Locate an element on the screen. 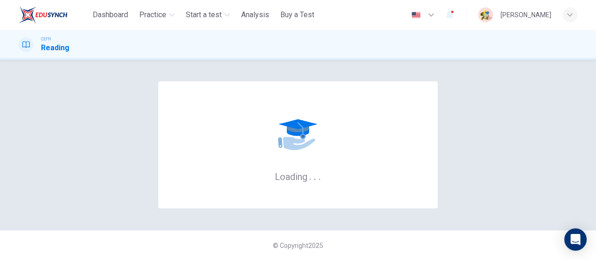 This screenshot has width=596, height=260. span: Buy a Test is located at coordinates (297, 15).